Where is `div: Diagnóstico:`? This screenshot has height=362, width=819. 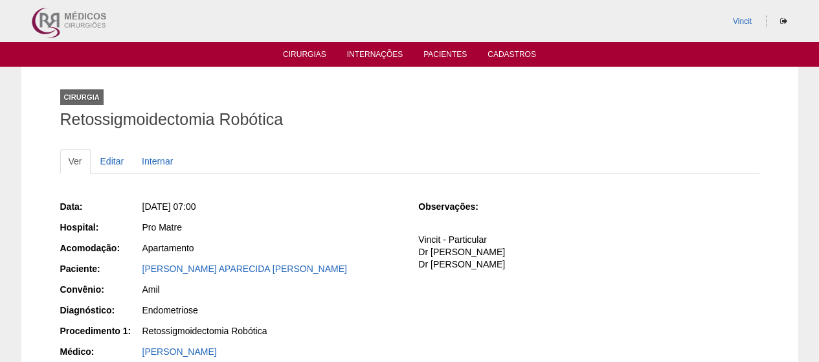
div: Diagnóstico: is located at coordinates (100, 310).